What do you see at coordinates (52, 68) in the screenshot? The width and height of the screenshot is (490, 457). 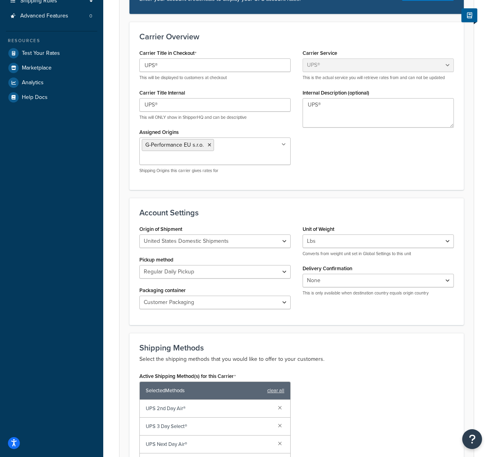 I see `li: Marketplace` at bounding box center [52, 68].